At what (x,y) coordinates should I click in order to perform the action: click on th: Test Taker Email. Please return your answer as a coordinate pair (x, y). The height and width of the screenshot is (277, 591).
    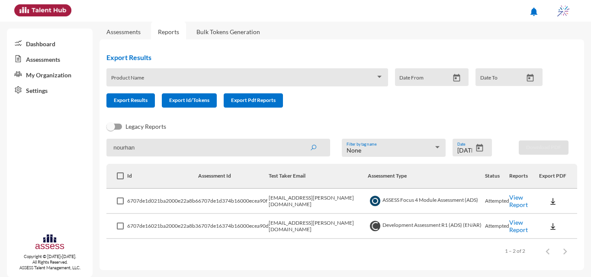
    Looking at the image, I should click on (318, 177).